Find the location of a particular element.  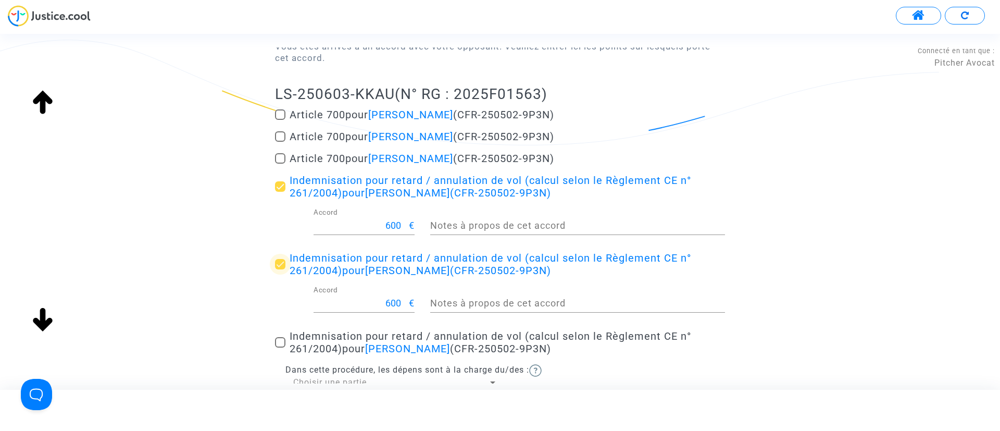

button: Accéder à mon espace utilisateur is located at coordinates (918, 16).